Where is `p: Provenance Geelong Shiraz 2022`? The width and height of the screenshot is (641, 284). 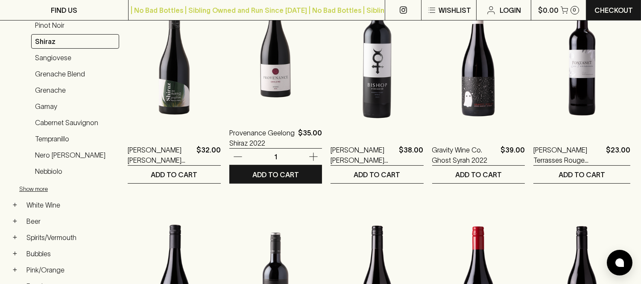
p: Provenance Geelong Shiraz 2022 is located at coordinates (262, 138).